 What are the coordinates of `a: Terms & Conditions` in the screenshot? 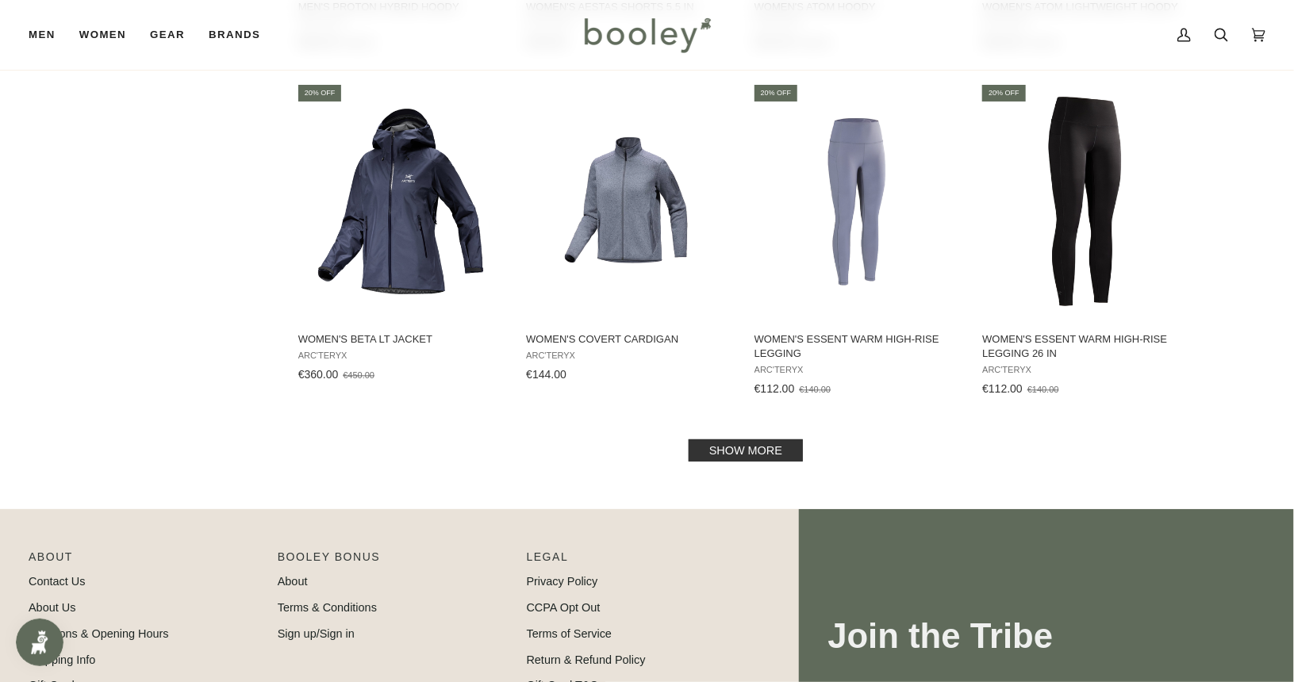 It's located at (327, 608).